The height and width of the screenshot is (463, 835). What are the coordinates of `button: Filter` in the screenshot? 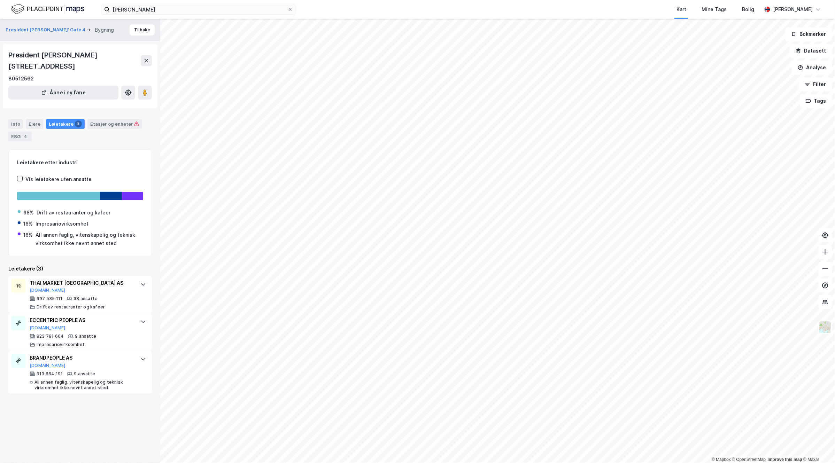 It's located at (816, 84).